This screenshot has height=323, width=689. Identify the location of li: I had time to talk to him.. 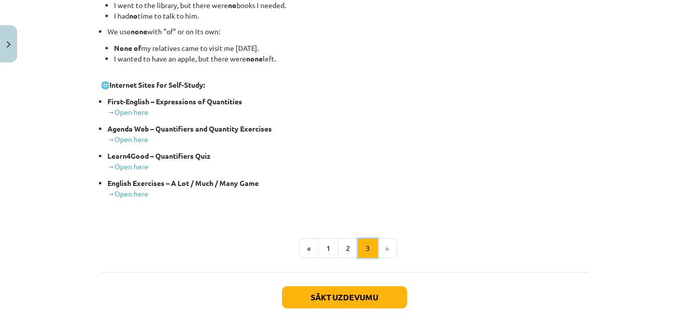
(351, 16).